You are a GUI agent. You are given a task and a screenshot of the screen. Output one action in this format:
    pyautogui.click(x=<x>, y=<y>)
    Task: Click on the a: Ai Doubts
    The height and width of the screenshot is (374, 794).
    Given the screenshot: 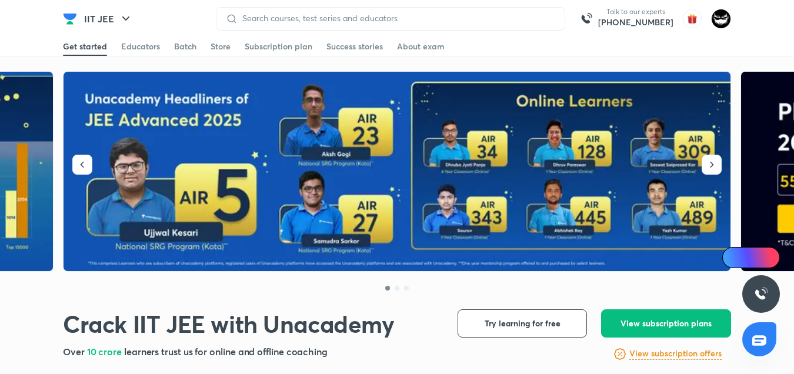 What is the action you would take?
    pyautogui.click(x=751, y=258)
    